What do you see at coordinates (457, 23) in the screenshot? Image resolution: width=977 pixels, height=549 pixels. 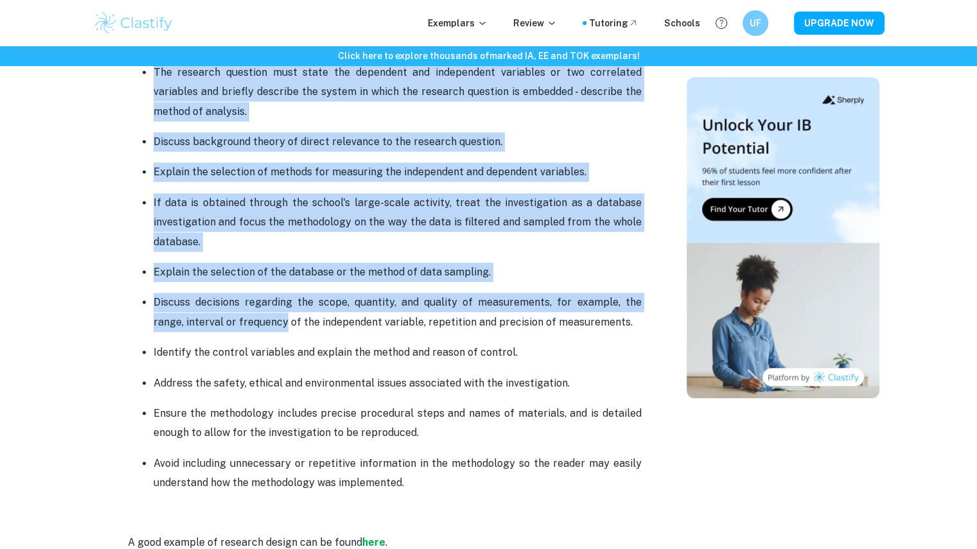 I see `p: Exemplars` at bounding box center [457, 23].